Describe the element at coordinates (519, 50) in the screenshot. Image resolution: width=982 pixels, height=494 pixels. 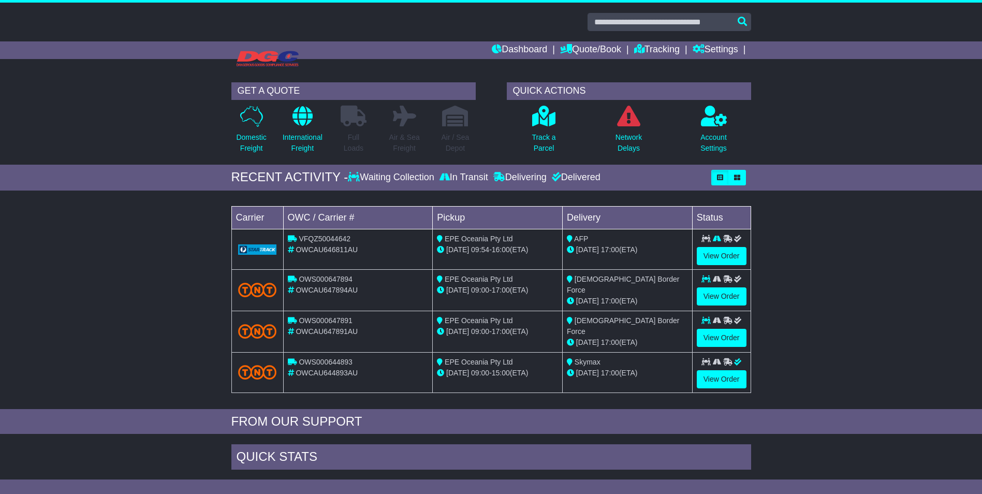
I see `a: Dashboard` at that location.